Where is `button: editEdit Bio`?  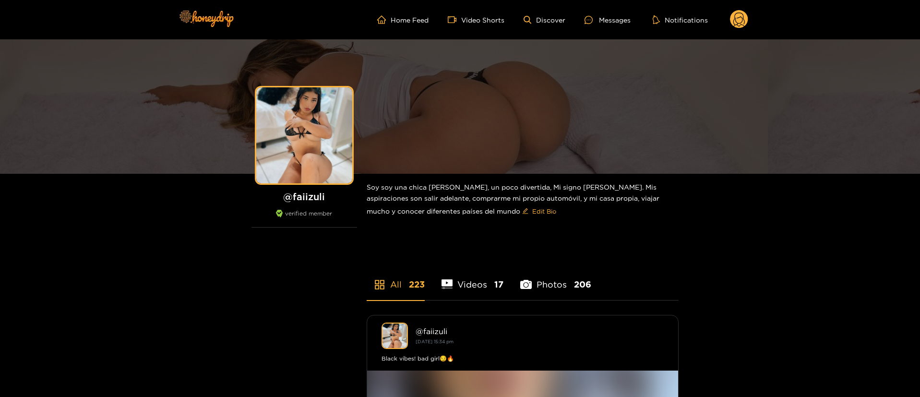 button: editEdit Bio is located at coordinates (539, 211).